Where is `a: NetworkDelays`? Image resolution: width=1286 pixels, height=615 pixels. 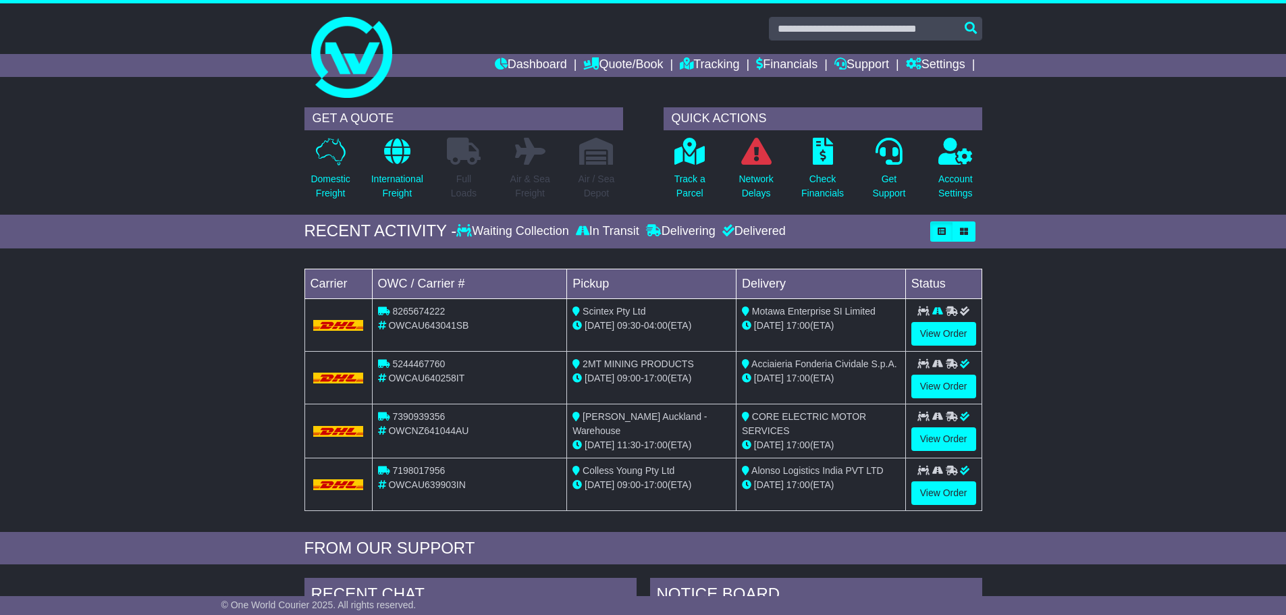 a: NetworkDelays is located at coordinates (755, 172).